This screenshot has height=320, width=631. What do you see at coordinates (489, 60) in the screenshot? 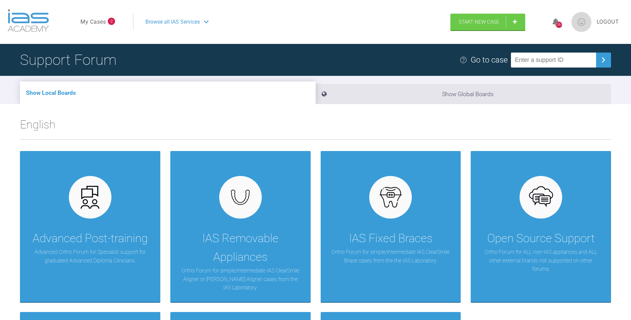
I see `div: Go to case` at bounding box center [489, 60].